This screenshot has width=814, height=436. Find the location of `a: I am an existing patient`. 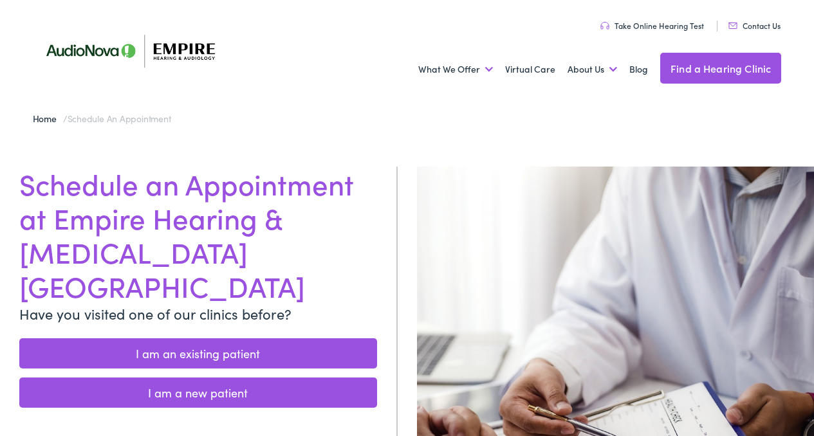

a: I am an existing patient is located at coordinates (198, 353).